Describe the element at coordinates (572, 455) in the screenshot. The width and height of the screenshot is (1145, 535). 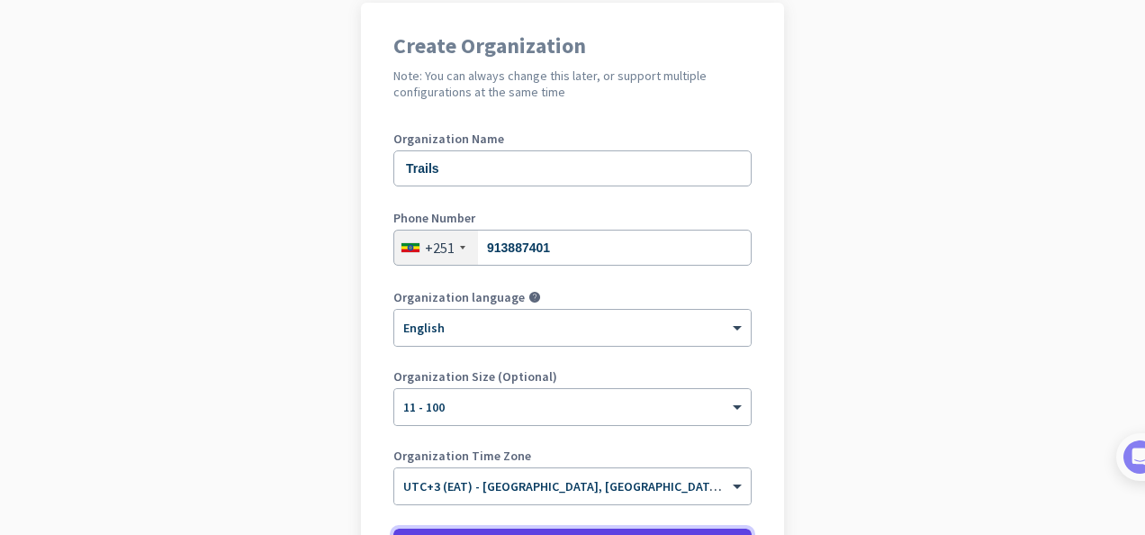
I see `label: Organization Time Zone` at that location.